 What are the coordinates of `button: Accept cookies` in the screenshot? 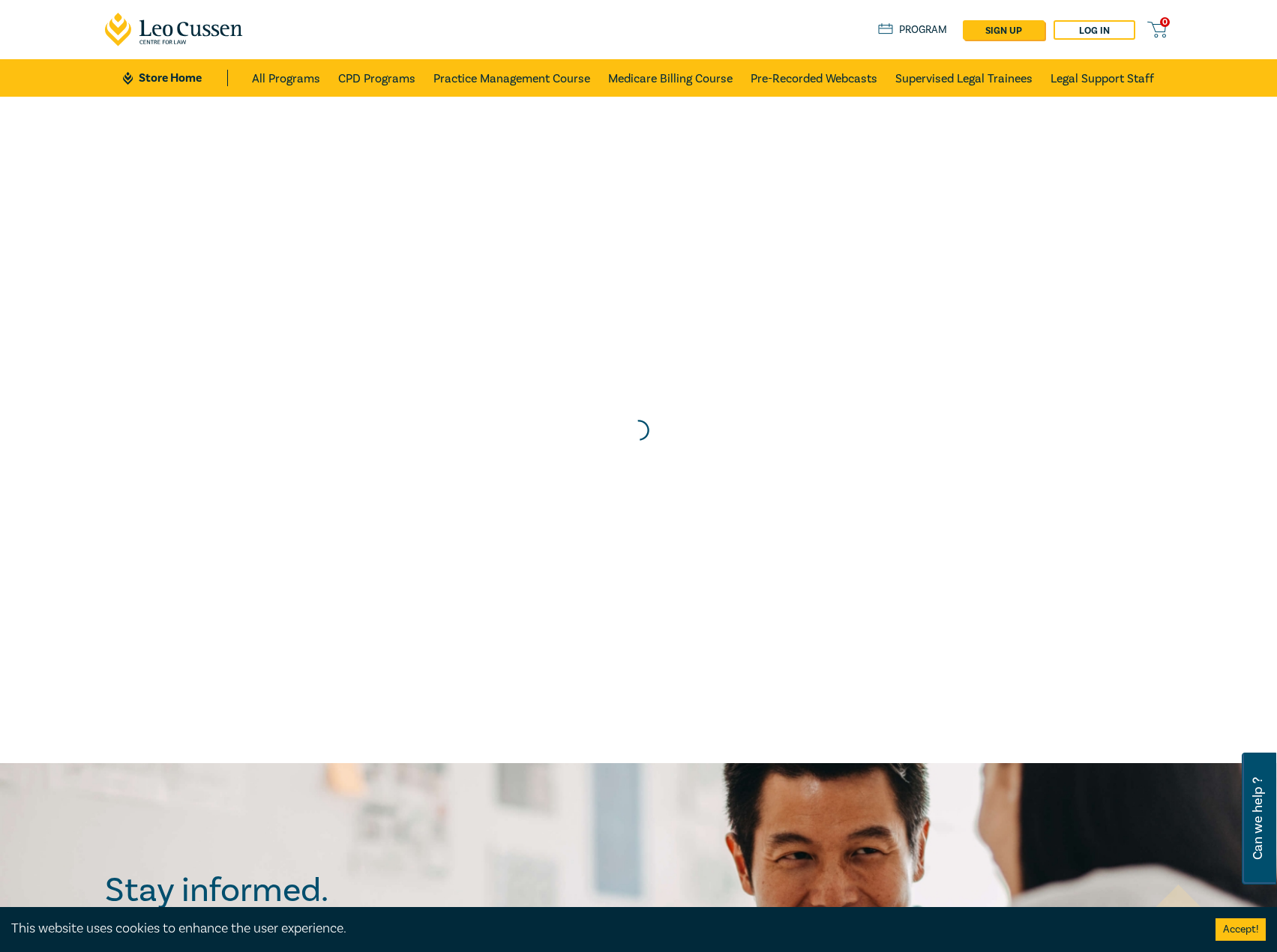 It's located at (1240, 930).